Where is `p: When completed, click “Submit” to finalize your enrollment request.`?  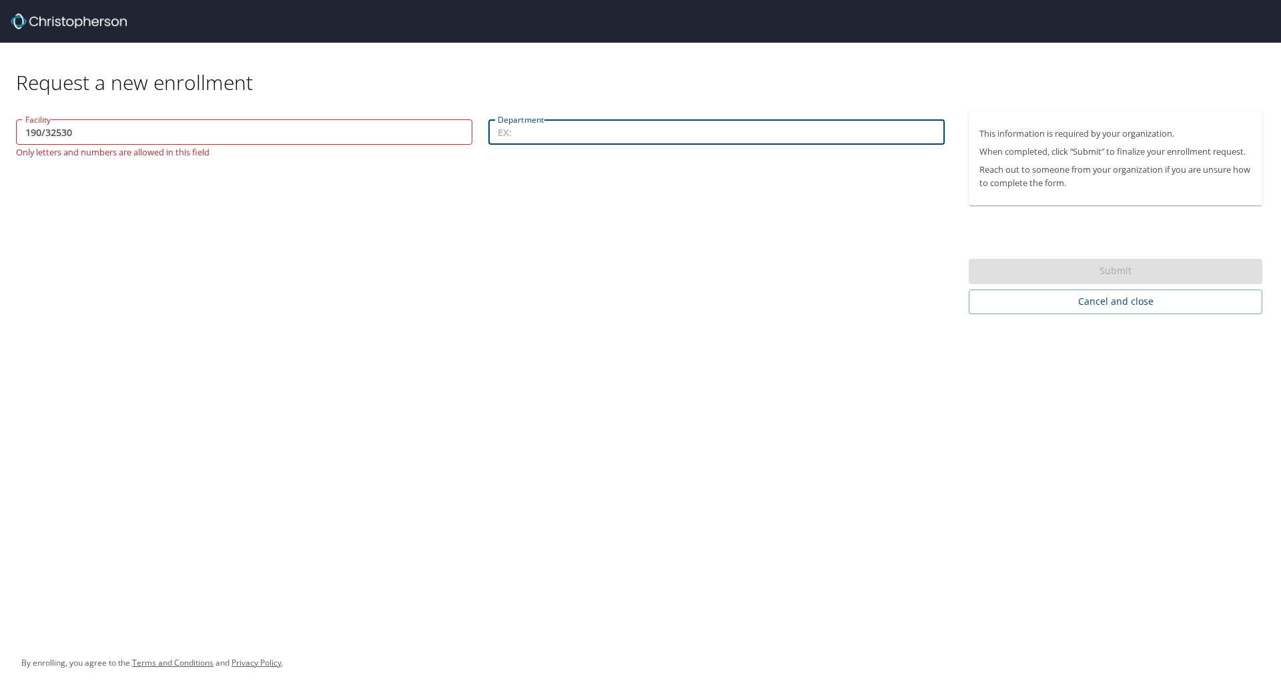
p: When completed, click “Submit” to finalize your enrollment request. is located at coordinates (1116, 152).